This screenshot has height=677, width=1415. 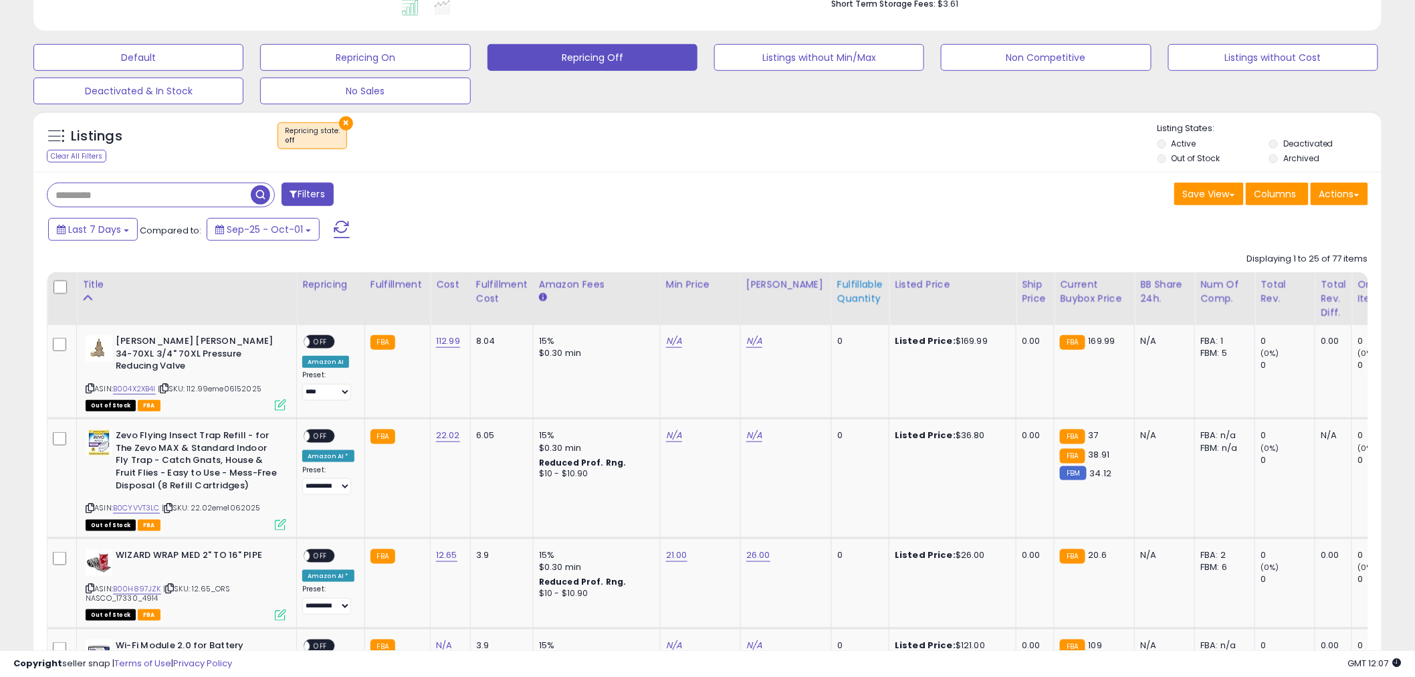 I want to click on div: $26.00, so click(x=950, y=555).